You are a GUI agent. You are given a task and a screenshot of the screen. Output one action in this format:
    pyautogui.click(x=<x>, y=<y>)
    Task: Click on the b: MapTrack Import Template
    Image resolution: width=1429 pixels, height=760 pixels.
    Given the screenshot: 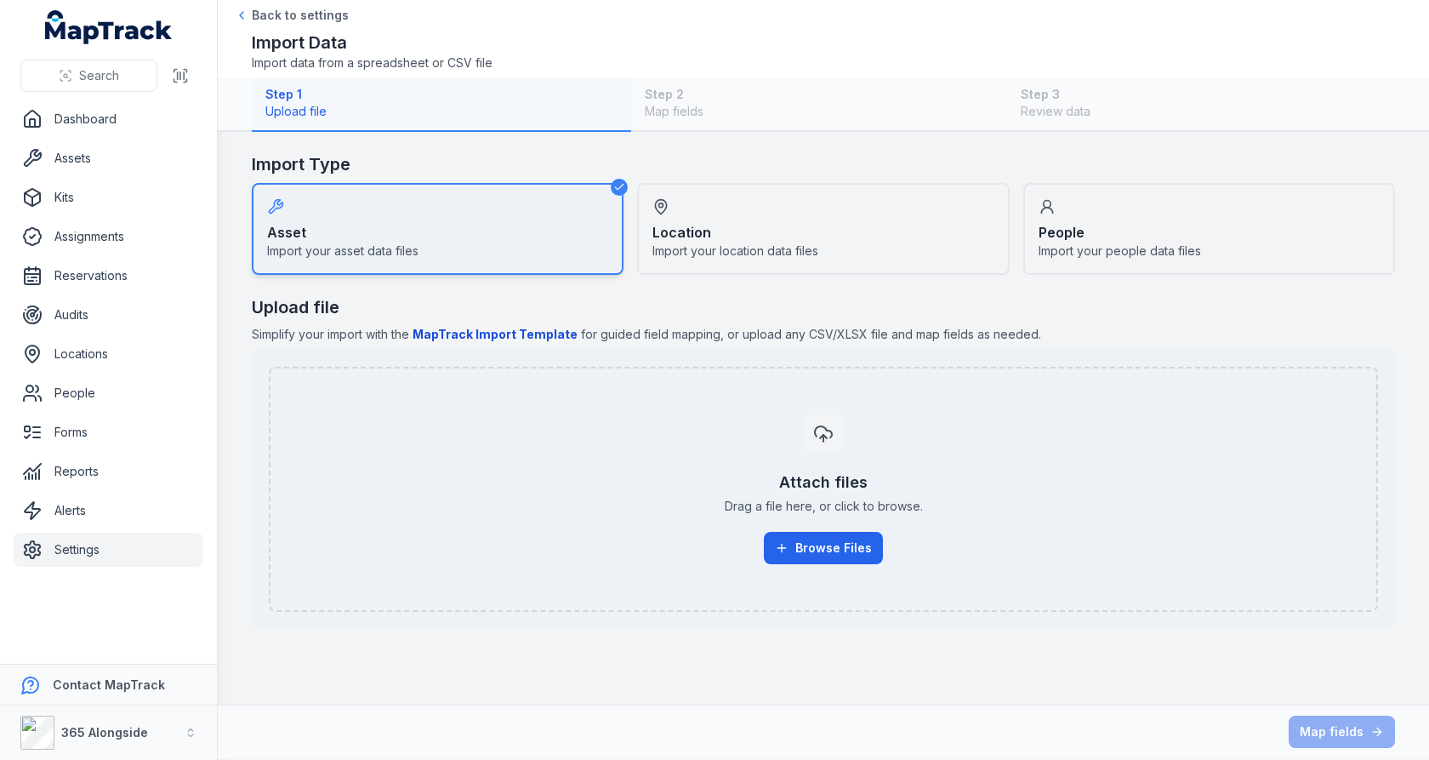 What is the action you would take?
    pyautogui.click(x=495, y=334)
    